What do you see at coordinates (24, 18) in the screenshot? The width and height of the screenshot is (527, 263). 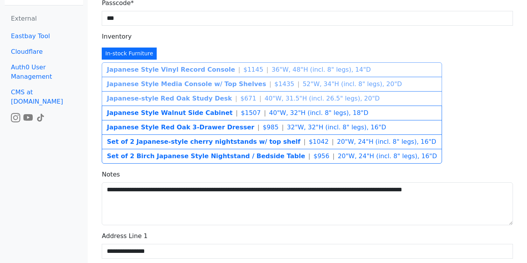 I see `span: External` at bounding box center [24, 18].